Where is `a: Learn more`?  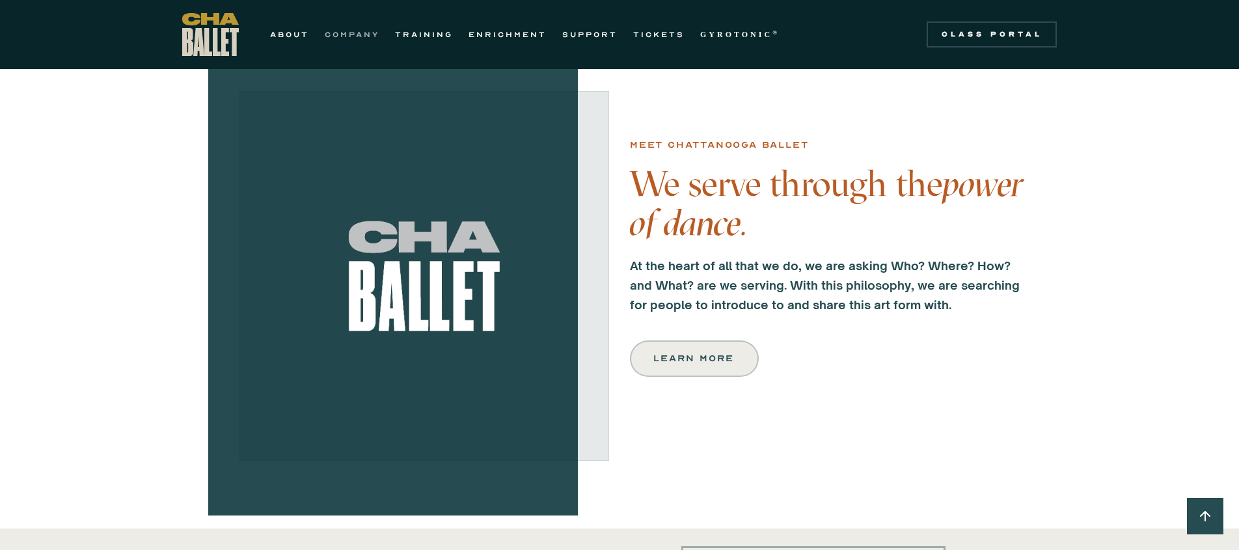
a: Learn more is located at coordinates (694, 359).